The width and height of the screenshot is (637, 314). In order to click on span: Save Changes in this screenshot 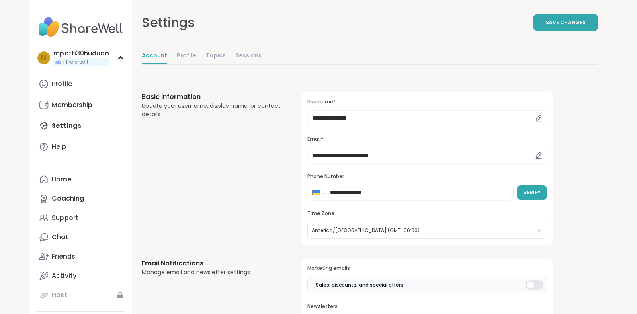, I will do `click(565, 22)`.